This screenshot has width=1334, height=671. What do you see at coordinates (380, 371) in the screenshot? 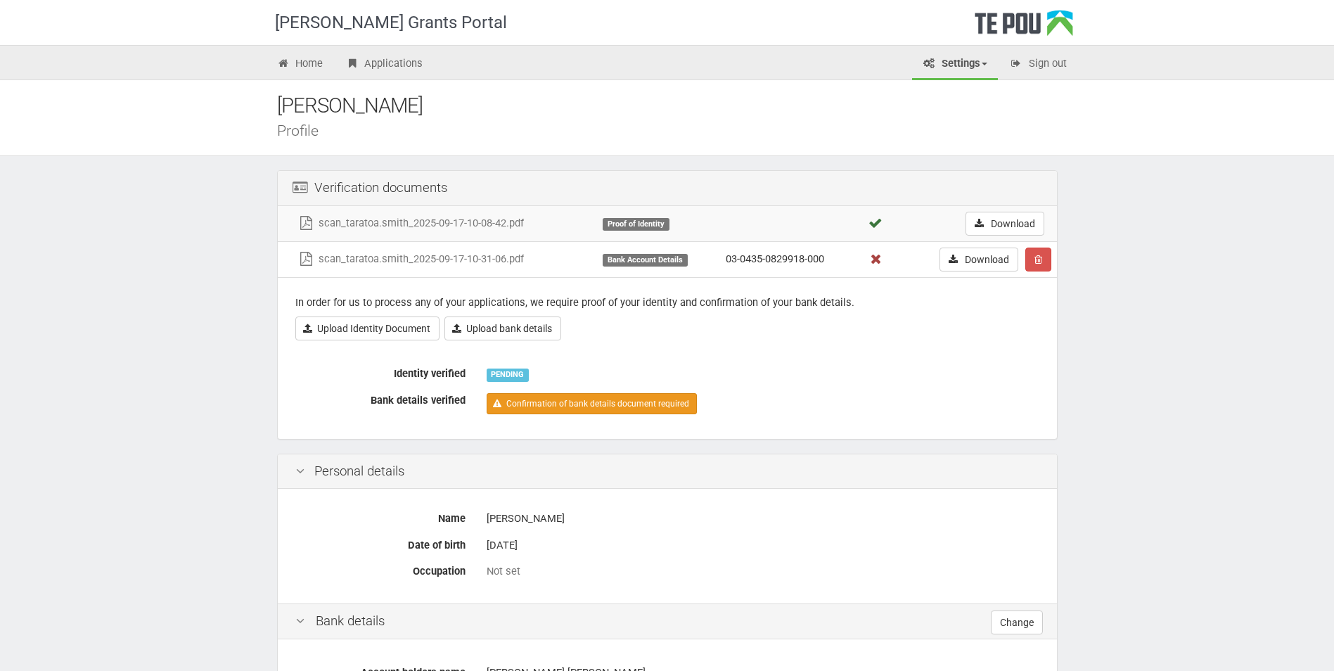
I see `label: Identity verified` at bounding box center [380, 371].